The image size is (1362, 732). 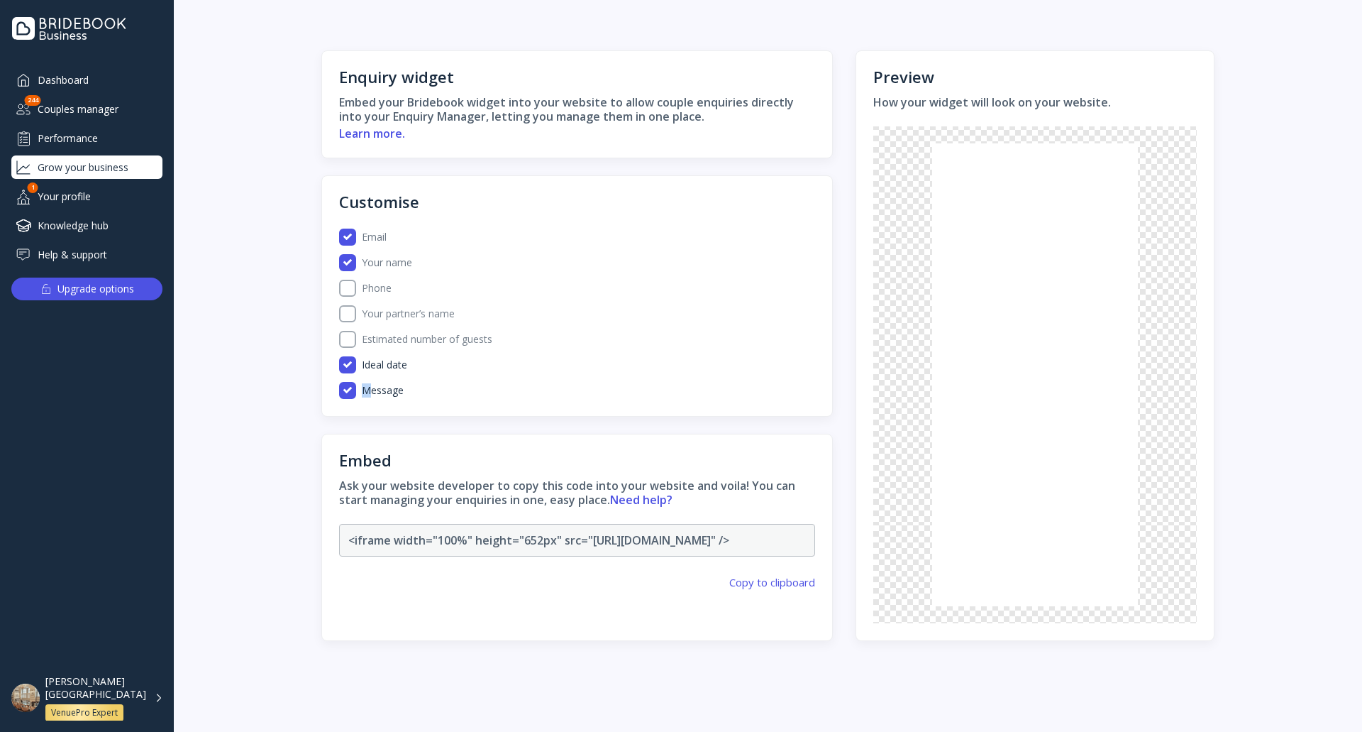 What do you see at coordinates (87, 225) in the screenshot?
I see `a: Knowledge hub` at bounding box center [87, 225].